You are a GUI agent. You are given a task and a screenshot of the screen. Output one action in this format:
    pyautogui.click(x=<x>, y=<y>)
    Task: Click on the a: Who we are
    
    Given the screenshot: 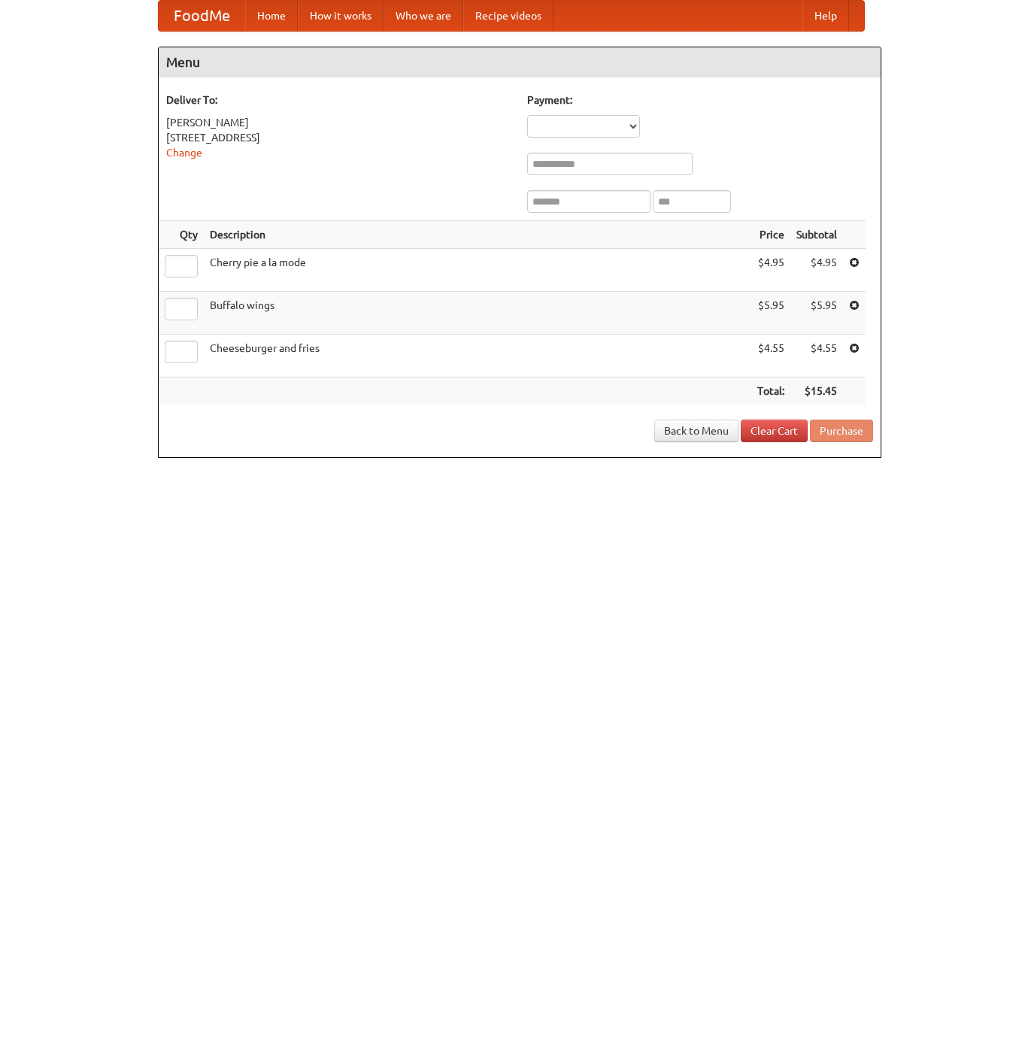 What is the action you would take?
    pyautogui.click(x=423, y=16)
    